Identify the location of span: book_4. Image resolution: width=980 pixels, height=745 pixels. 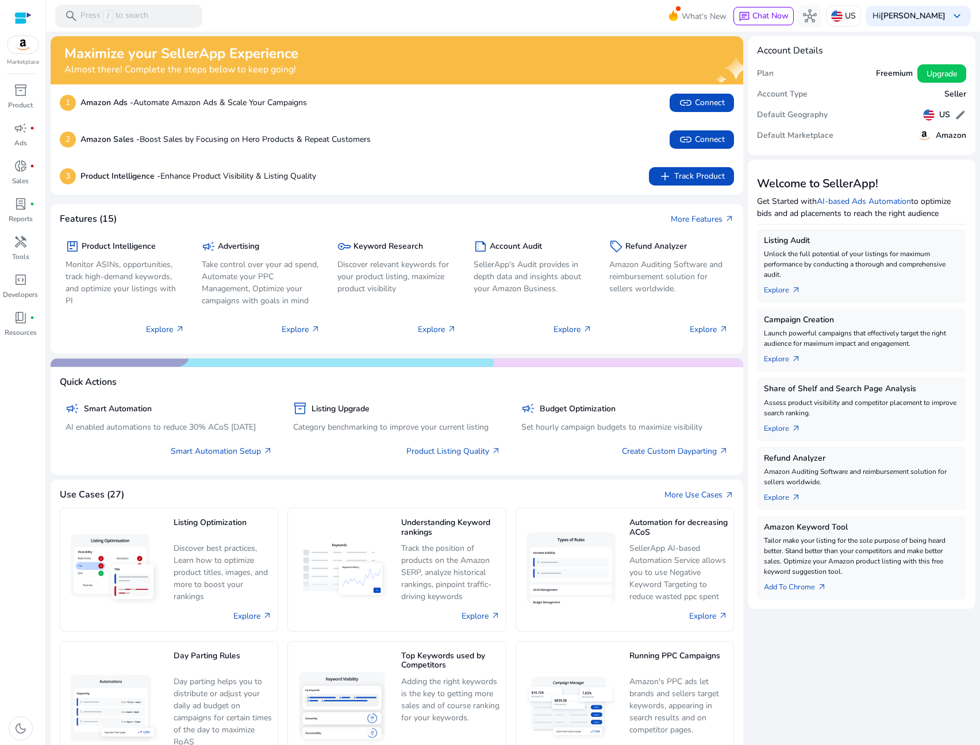
(21, 318).